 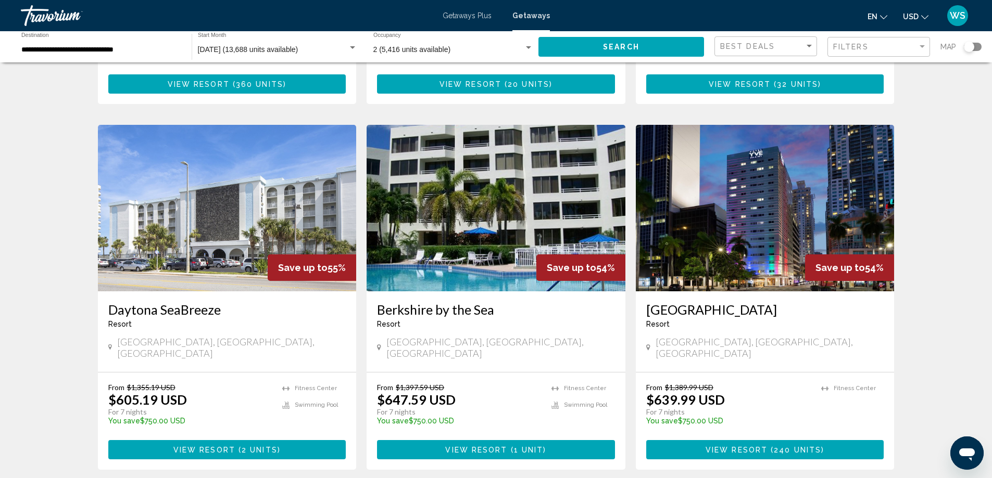 I want to click on a: Berkshire by the Sea, so click(x=496, y=310).